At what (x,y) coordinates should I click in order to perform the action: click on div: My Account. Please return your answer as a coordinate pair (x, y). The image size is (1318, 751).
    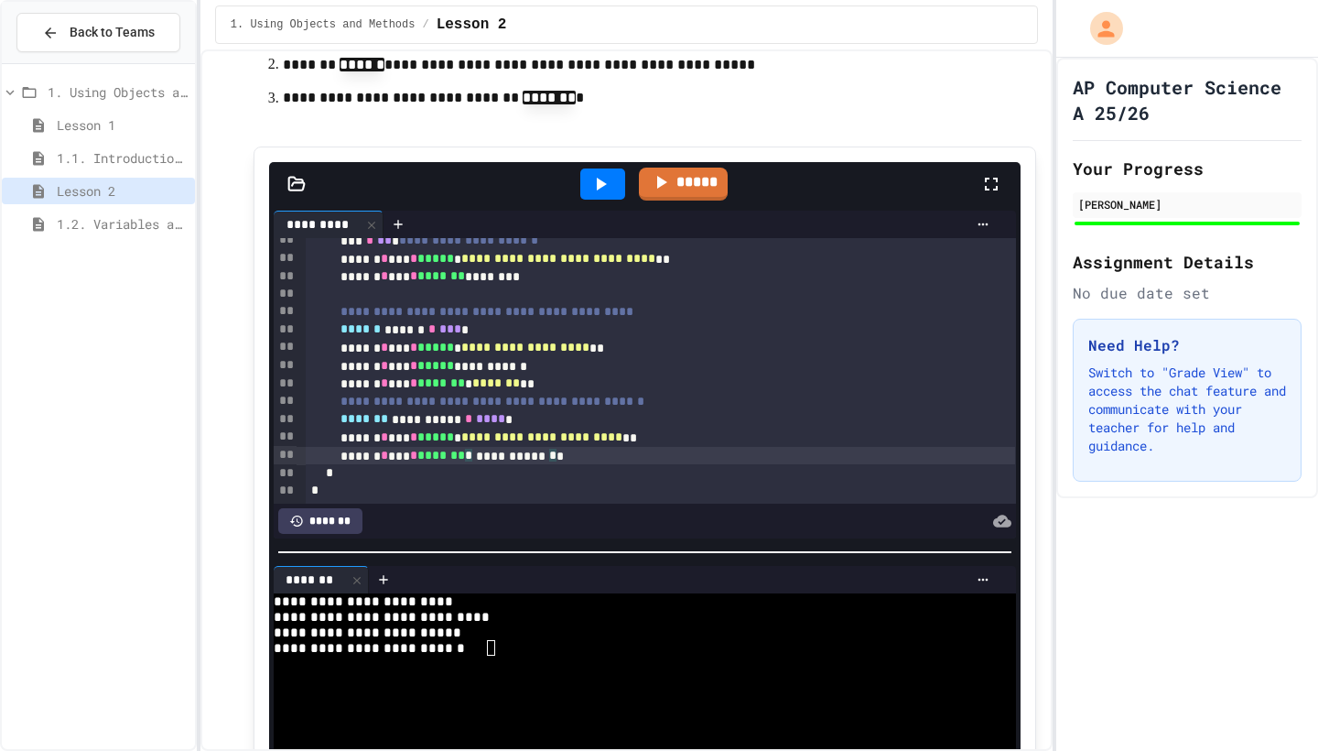
    Looking at the image, I should click on (1099, 28).